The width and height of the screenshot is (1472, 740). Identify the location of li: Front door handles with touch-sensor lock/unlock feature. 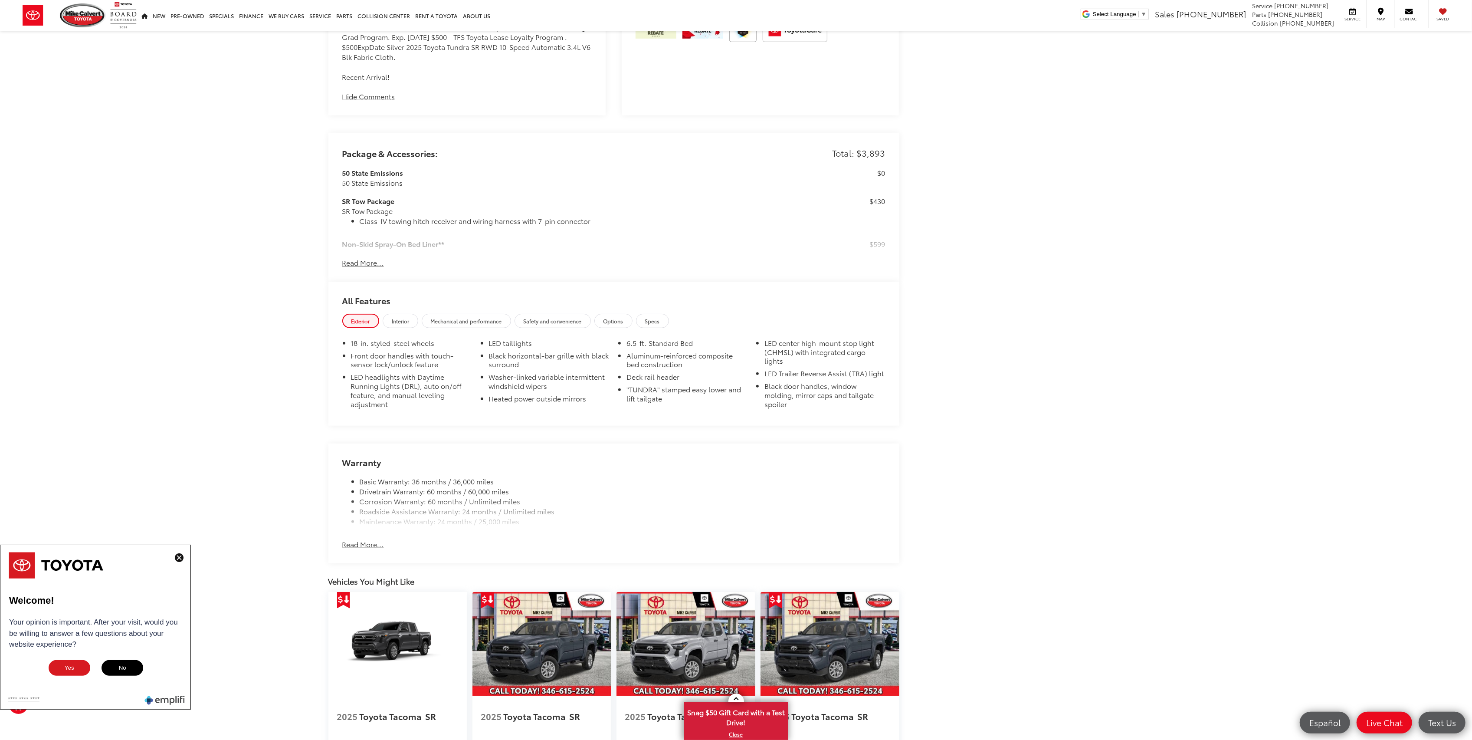
(411, 362).